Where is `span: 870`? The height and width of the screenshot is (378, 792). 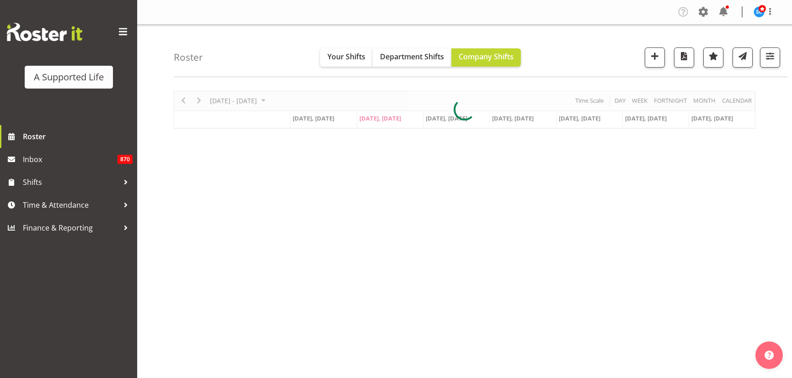 span: 870 is located at coordinates (125, 160).